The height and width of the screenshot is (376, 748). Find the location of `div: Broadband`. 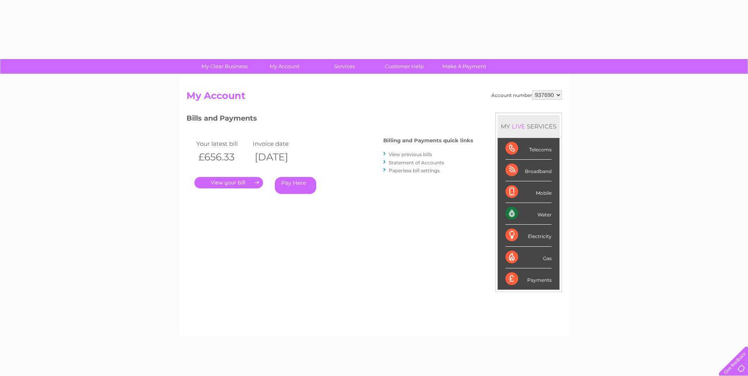

div: Broadband is located at coordinates (529, 170).